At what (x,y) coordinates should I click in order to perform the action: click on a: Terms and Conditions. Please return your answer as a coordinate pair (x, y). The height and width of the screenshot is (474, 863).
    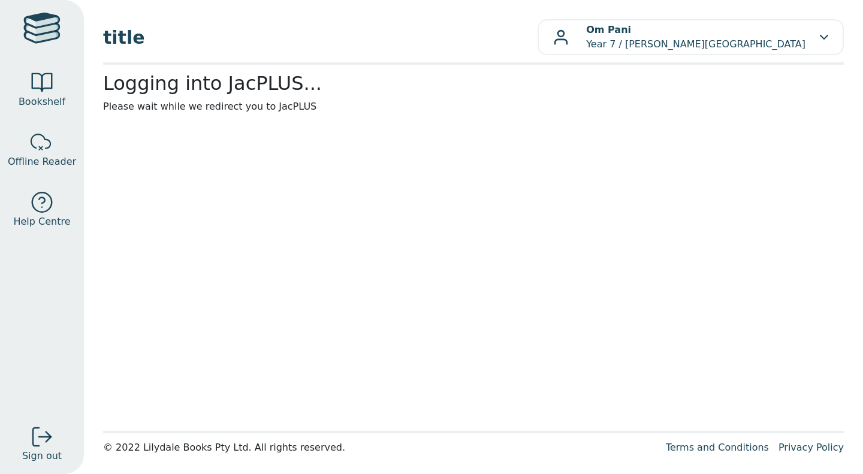
    Looking at the image, I should click on (718, 447).